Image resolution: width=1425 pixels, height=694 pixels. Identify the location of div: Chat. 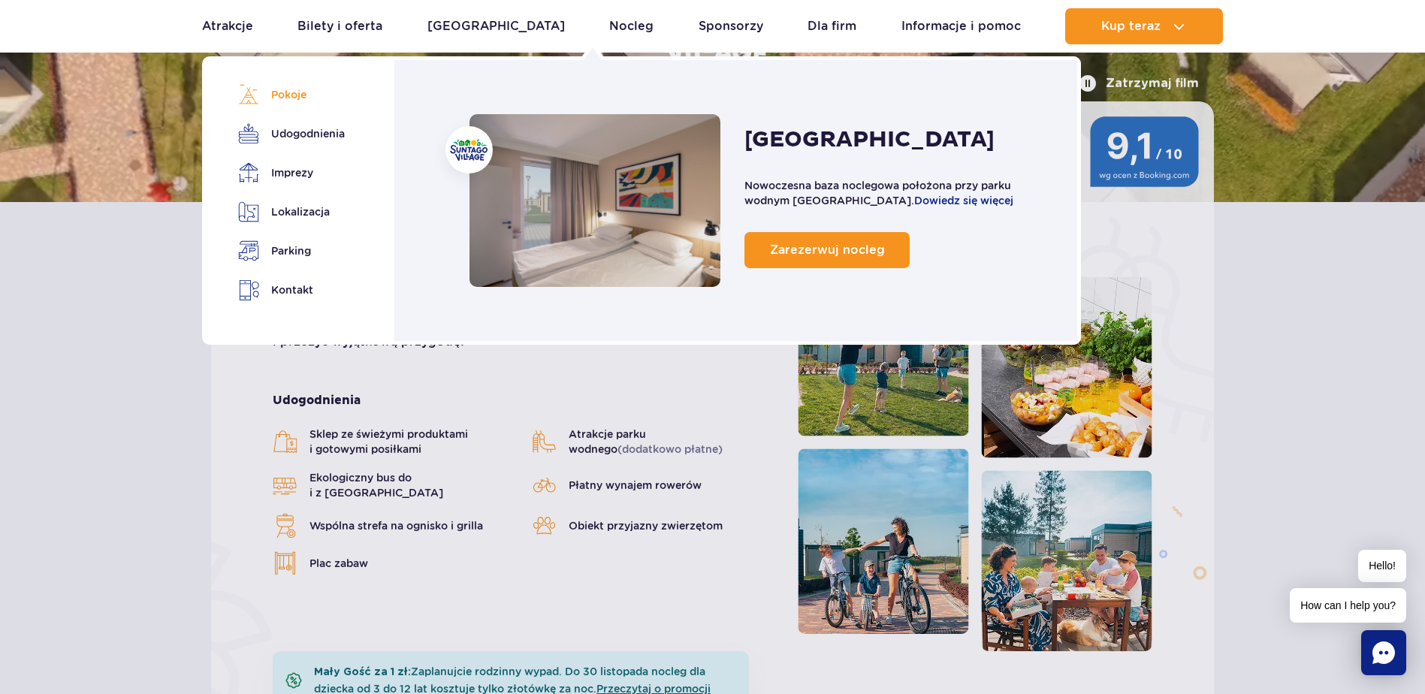
(1383, 653).